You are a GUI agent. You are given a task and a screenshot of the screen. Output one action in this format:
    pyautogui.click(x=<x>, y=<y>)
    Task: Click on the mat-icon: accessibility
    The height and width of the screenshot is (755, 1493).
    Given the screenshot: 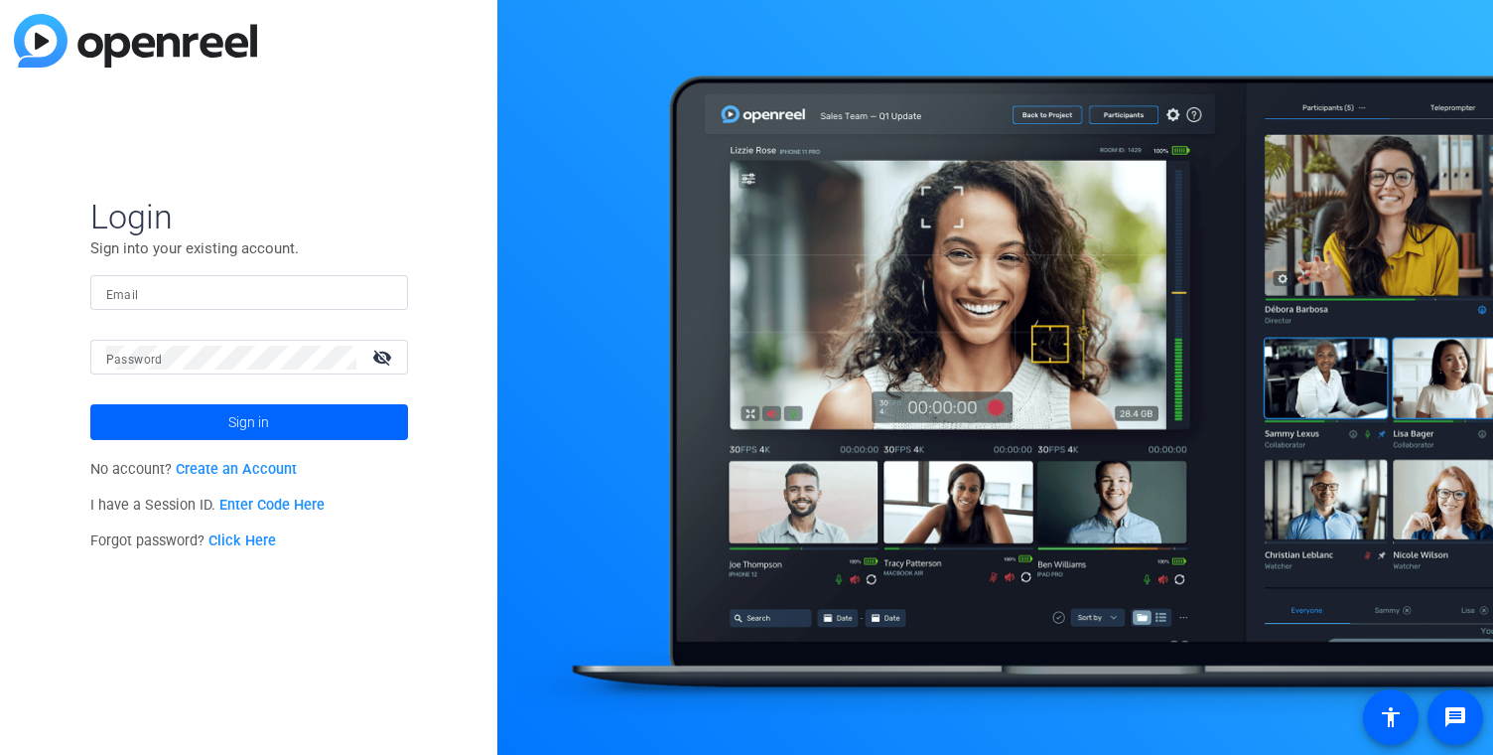 What is the action you would take?
    pyautogui.click(x=1391, y=717)
    